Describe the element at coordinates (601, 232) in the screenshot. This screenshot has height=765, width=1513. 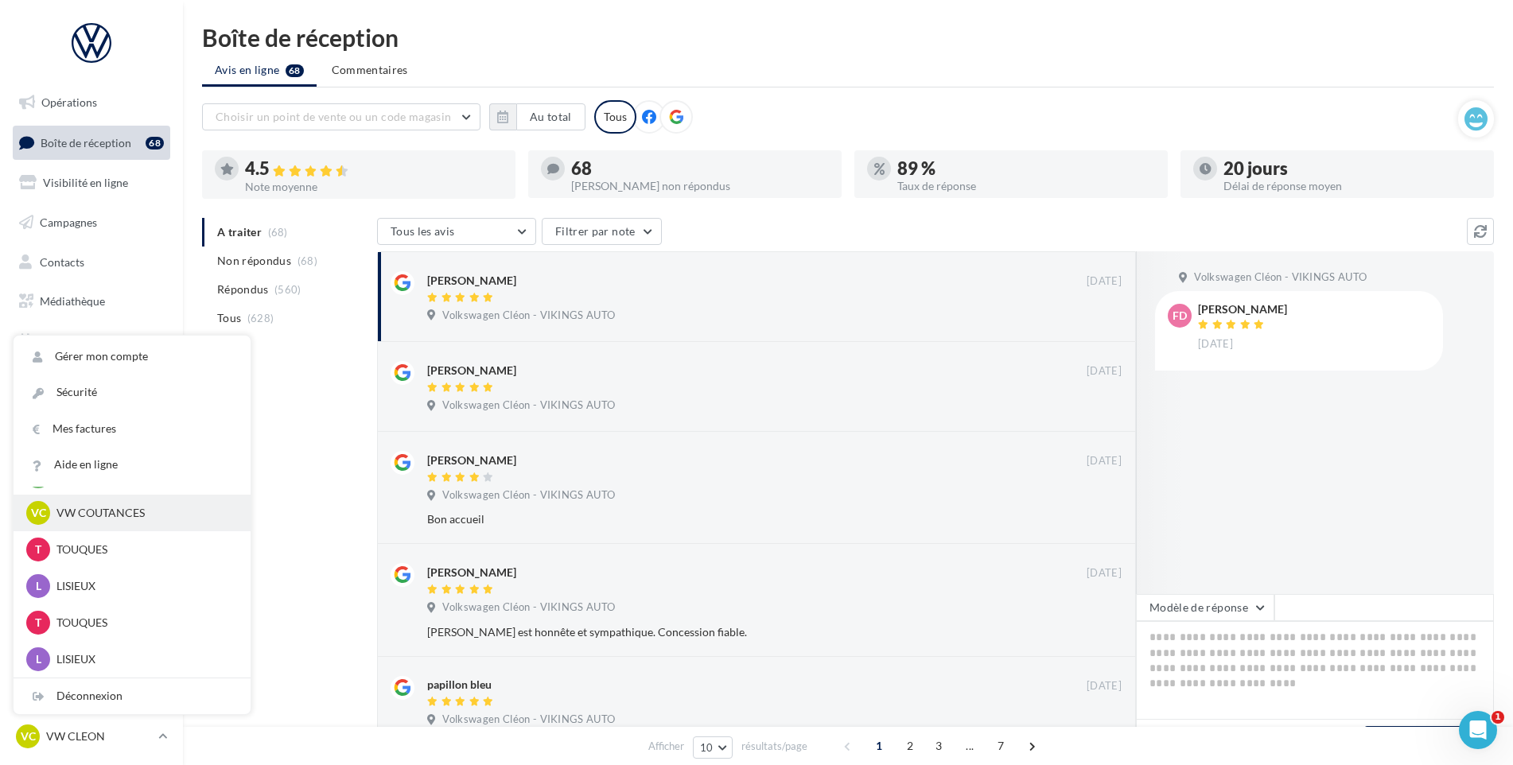
I see `button: Filtrer par note` at that location.